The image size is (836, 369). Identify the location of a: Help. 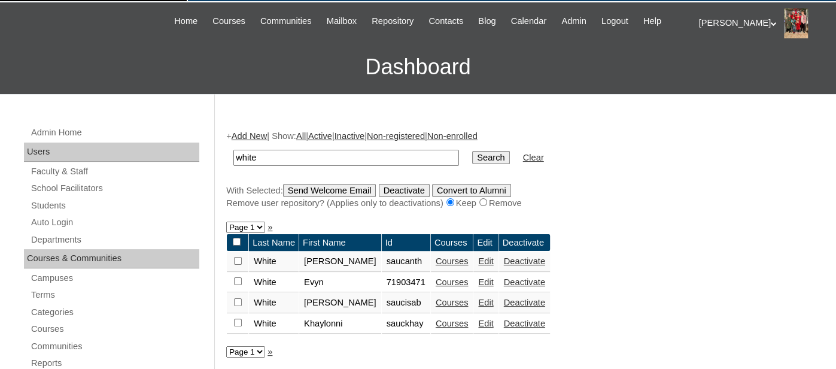
(653, 21).